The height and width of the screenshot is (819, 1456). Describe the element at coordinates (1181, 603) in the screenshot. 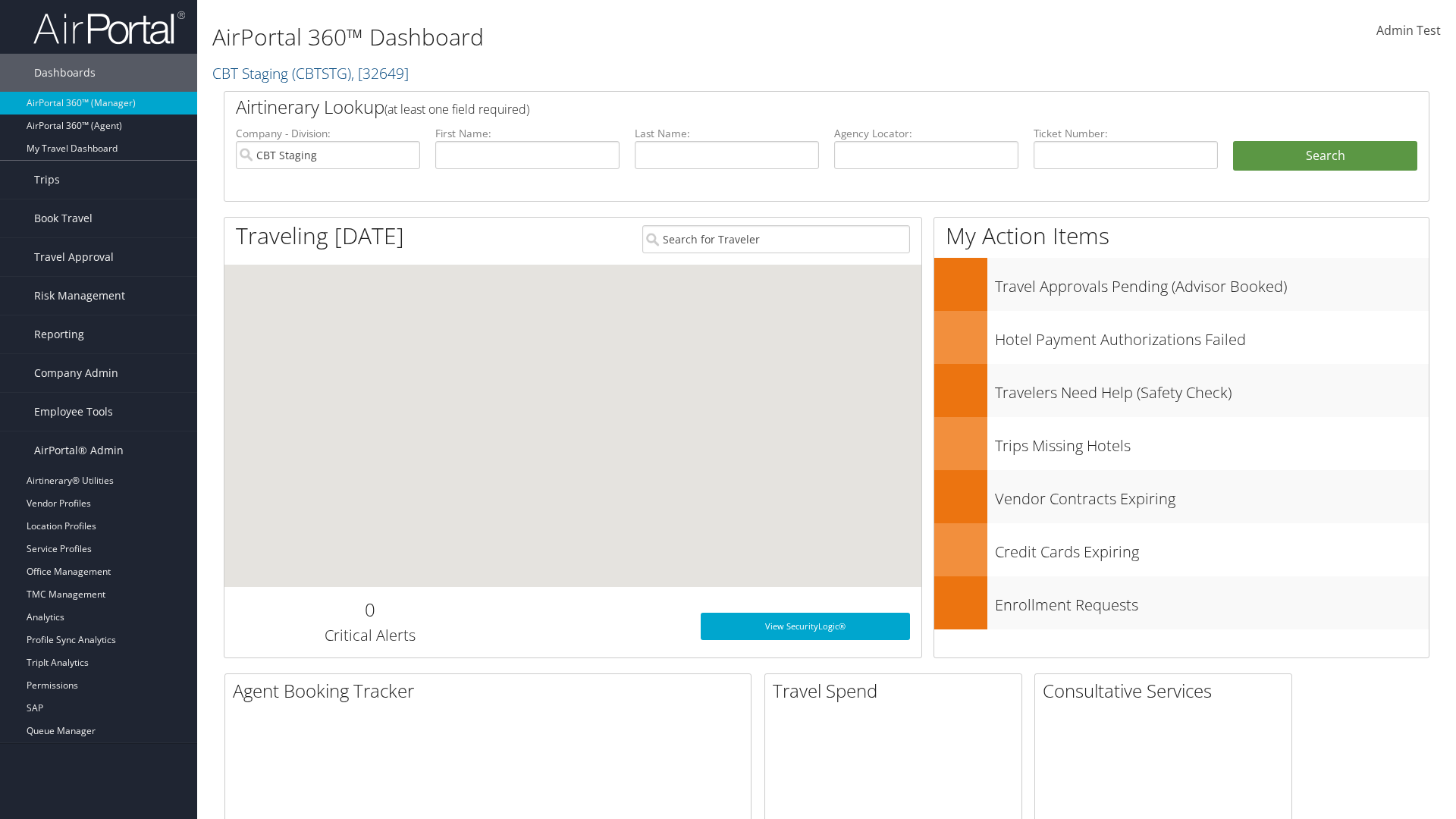

I see `a: Enrollment Requests` at that location.